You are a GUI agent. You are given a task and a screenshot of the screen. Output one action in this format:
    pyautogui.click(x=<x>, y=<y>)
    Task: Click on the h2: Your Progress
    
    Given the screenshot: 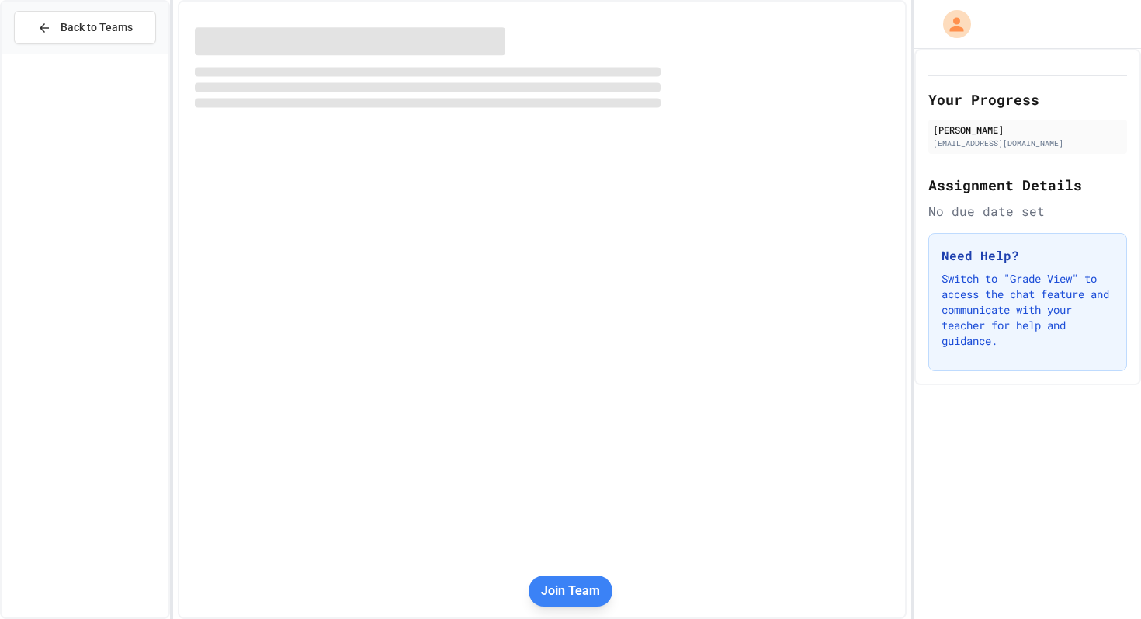 What is the action you would take?
    pyautogui.click(x=1028, y=99)
    